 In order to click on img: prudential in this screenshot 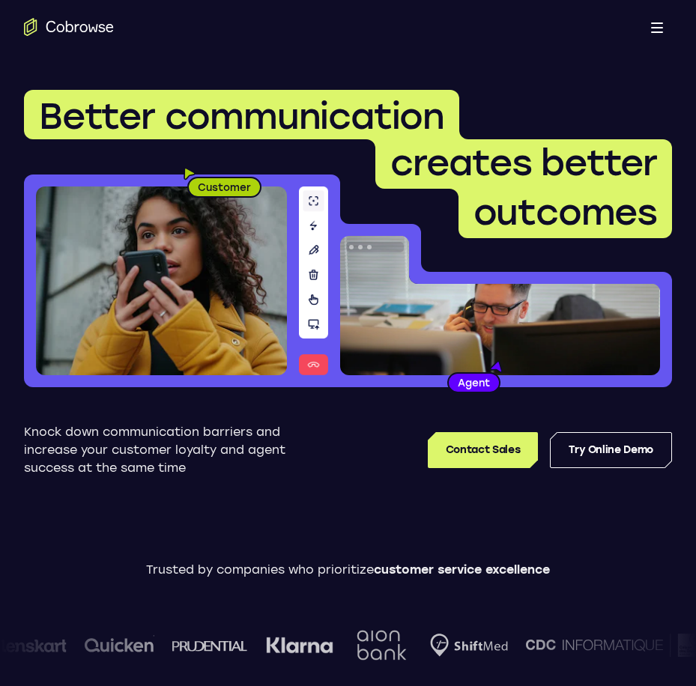, I will do `click(203, 646)`.